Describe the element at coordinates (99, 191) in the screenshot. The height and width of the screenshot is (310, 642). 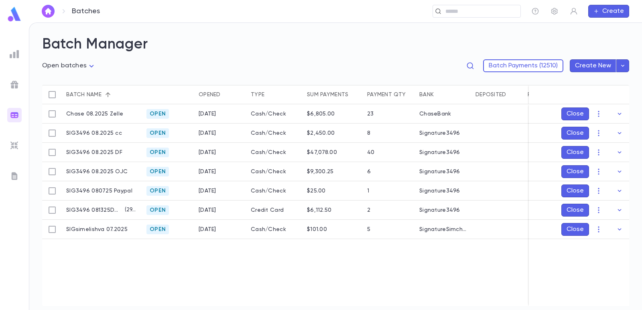
I see `p: SIG3496 080725 Paypal` at that location.